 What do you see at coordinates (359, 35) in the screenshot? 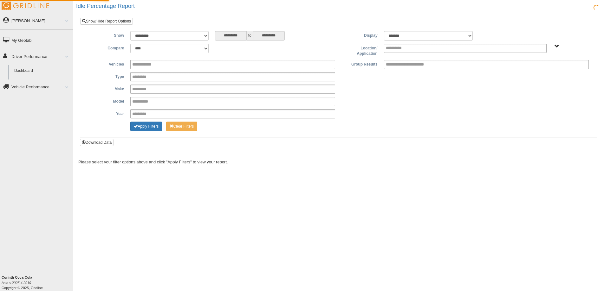
I see `label: Display` at bounding box center [359, 35].